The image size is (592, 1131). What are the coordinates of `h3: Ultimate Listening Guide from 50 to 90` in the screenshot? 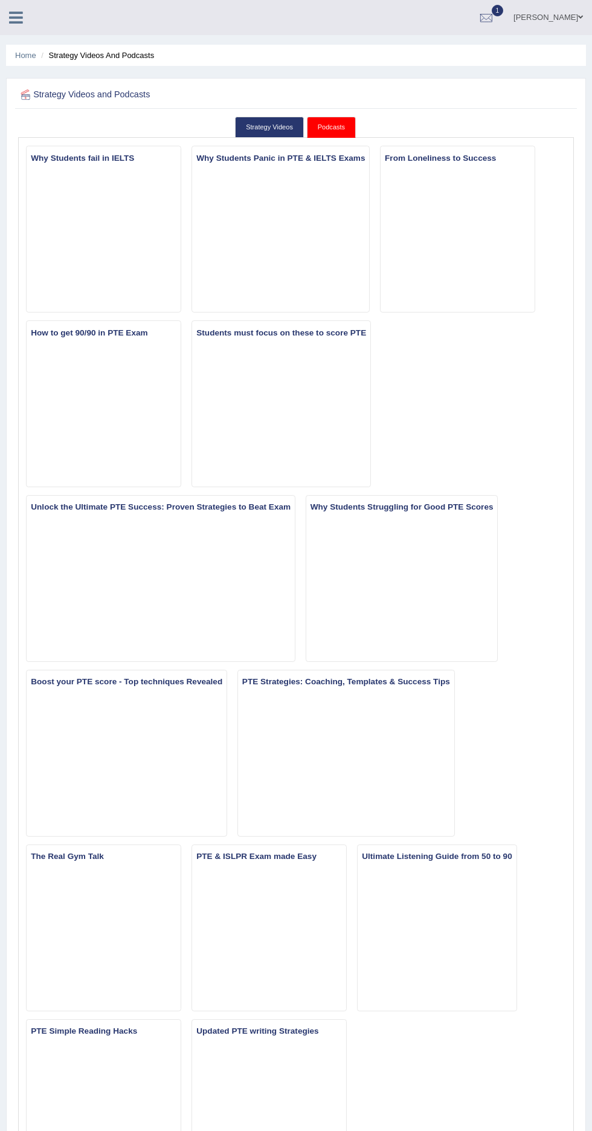 It's located at (437, 856).